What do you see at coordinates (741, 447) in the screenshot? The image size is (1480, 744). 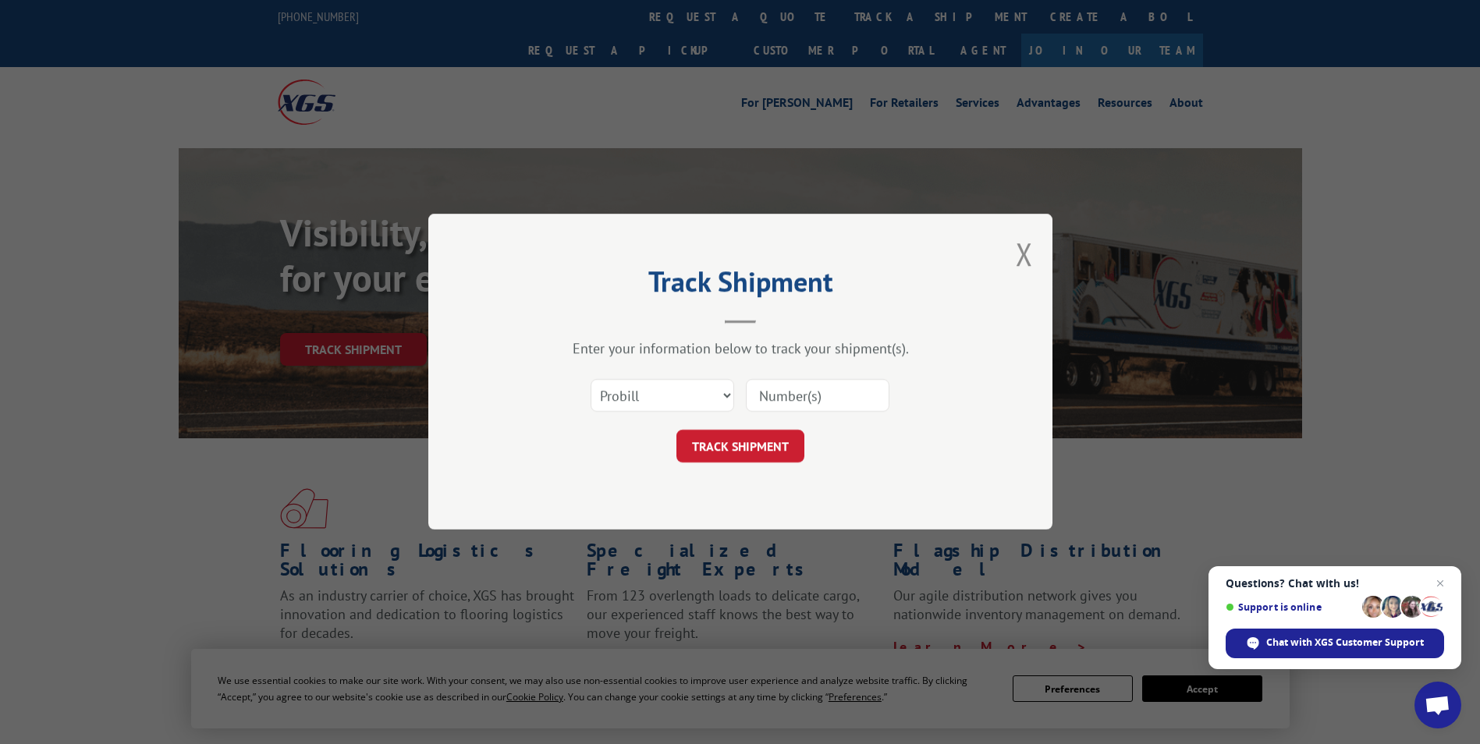 I see `button: TRACK SHIPMENT` at bounding box center [741, 447].